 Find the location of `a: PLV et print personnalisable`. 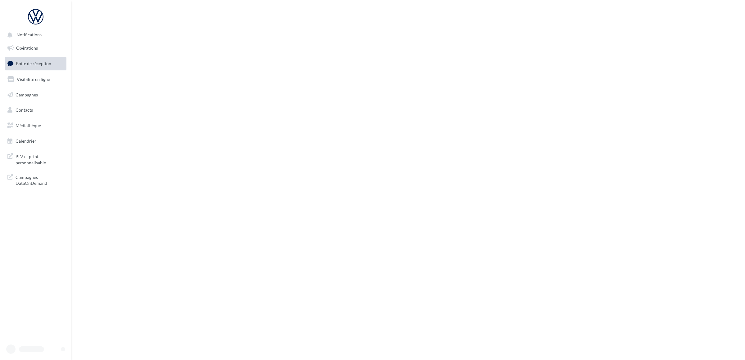

a: PLV et print personnalisable is located at coordinates (36, 159).